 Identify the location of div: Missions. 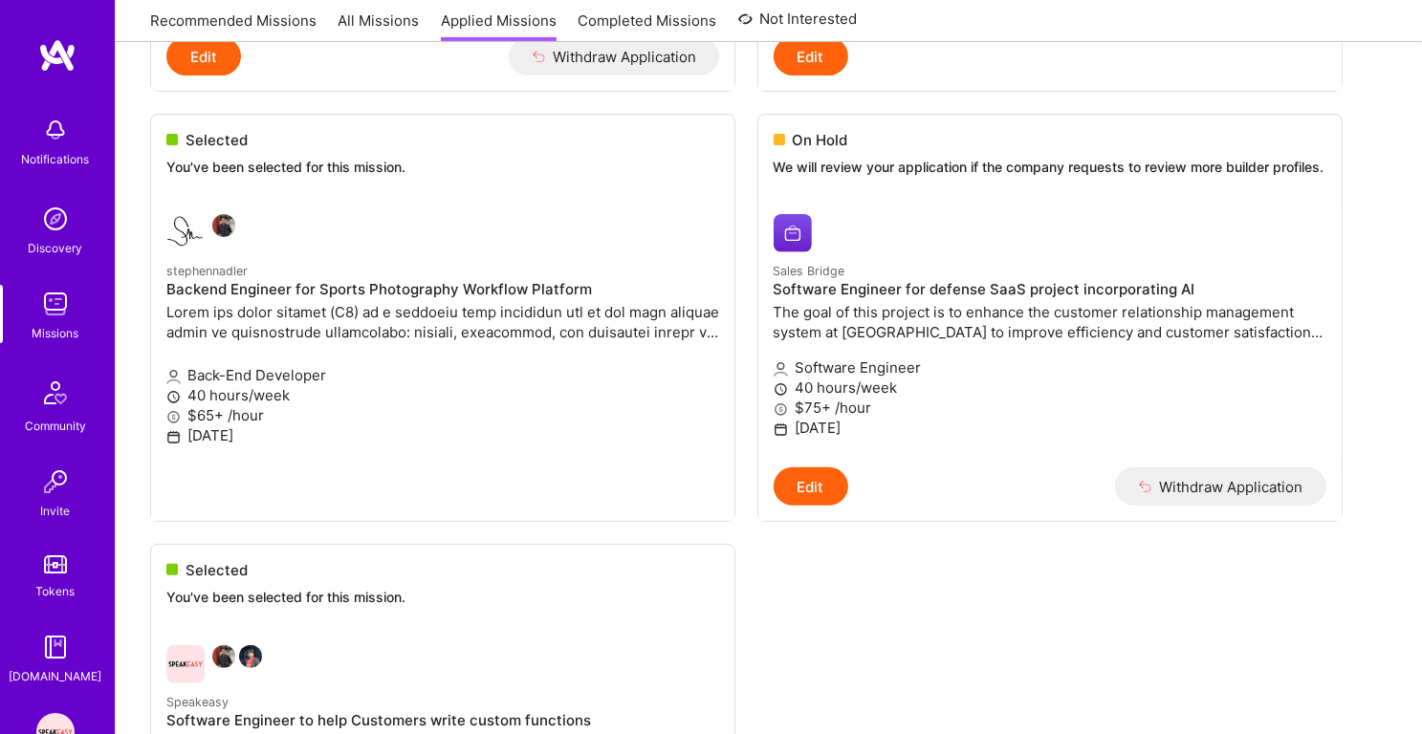
(55, 333).